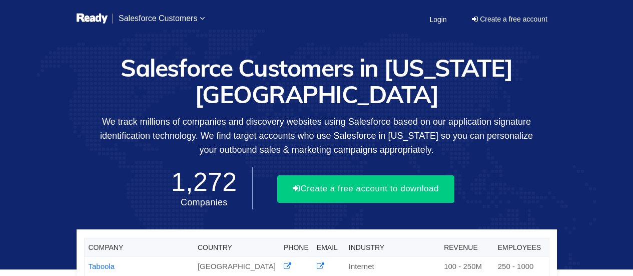 This screenshot has height=276, width=633. Describe the element at coordinates (296, 247) in the screenshot. I see `th: Phone` at that location.